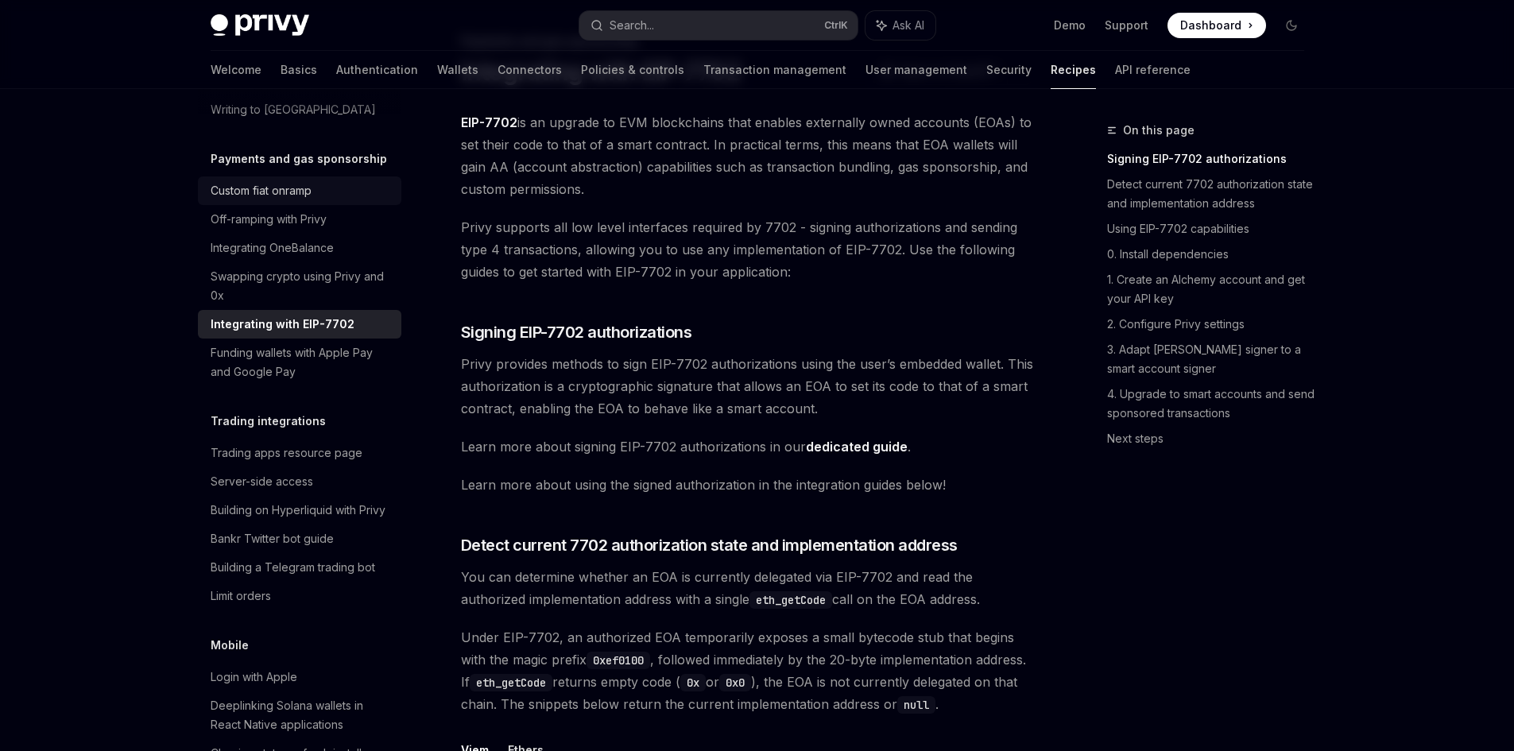 This screenshot has height=751, width=1514. I want to click on a: Server-side access, so click(300, 482).